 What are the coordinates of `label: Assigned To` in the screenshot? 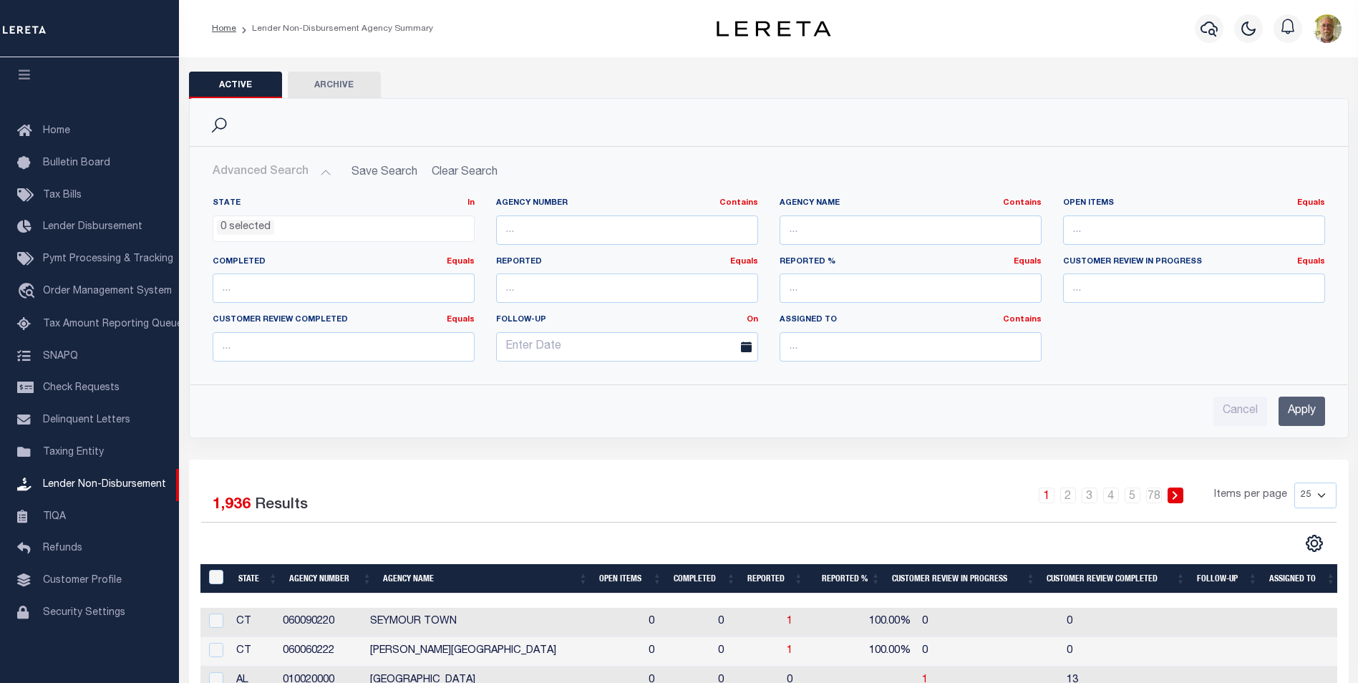 It's located at (911, 320).